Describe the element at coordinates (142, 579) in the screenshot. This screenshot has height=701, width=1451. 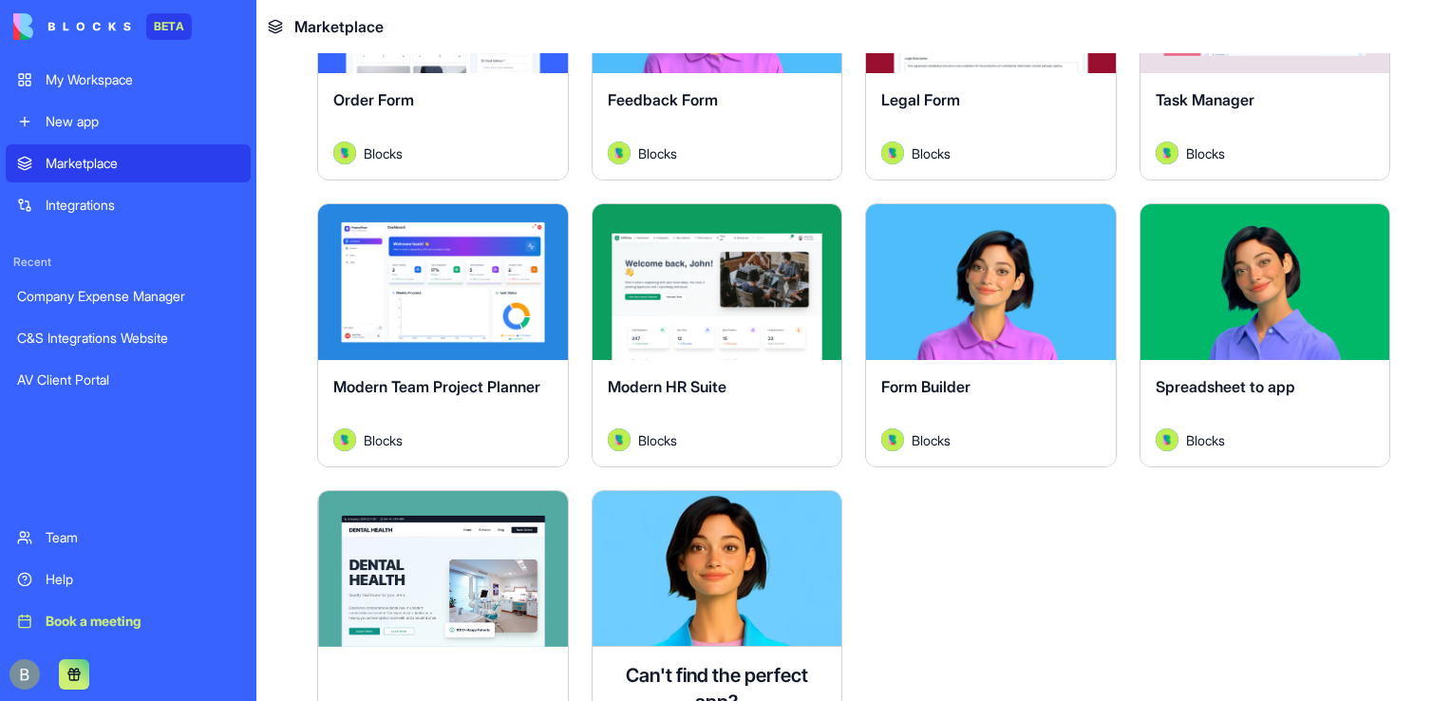
I see `div: Help` at that location.